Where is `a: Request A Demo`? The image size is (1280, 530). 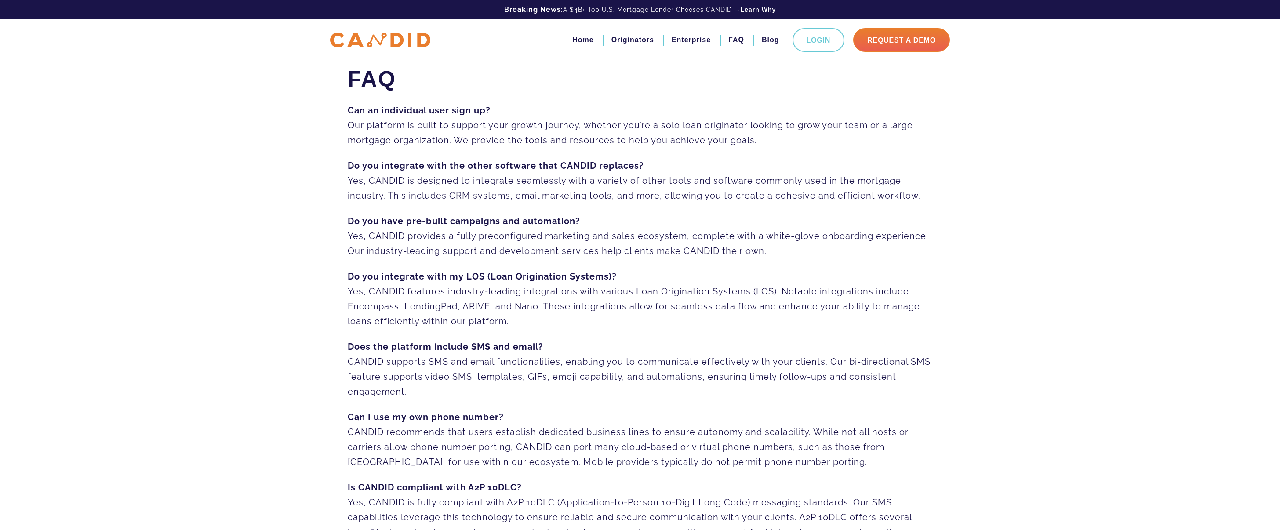 a: Request A Demo is located at coordinates (902, 40).